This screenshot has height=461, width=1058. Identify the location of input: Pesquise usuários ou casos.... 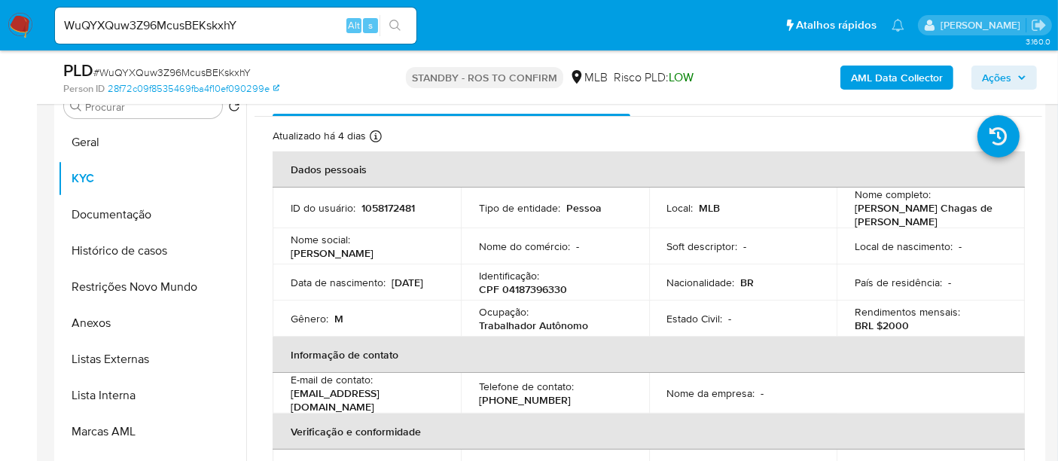
(236, 26).